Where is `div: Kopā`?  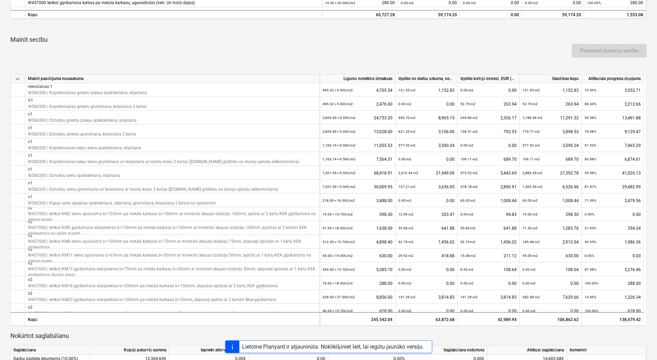 div: Kopā is located at coordinates (173, 14).